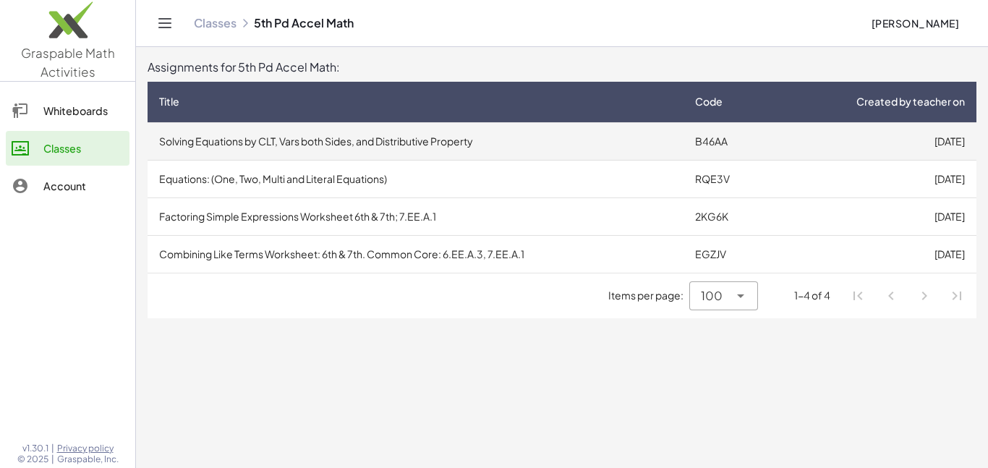  What do you see at coordinates (169, 101) in the screenshot?
I see `span: Title` at bounding box center [169, 101].